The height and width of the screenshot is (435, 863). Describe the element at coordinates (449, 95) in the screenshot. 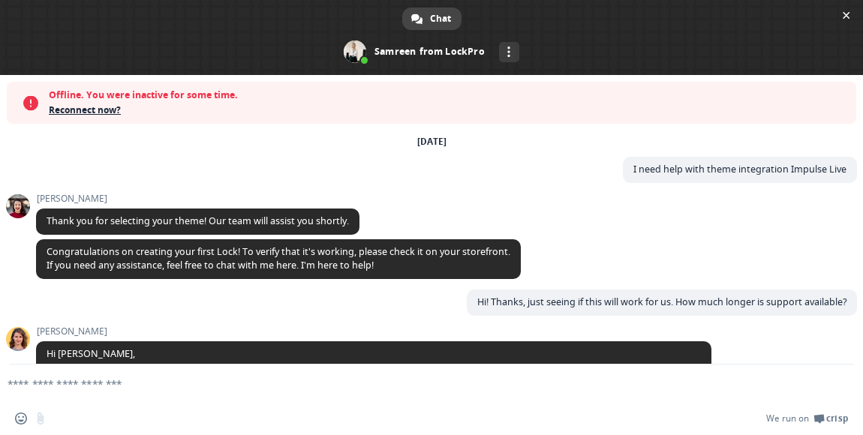

I see `span: Offline. You were inactive for some time.` at that location.